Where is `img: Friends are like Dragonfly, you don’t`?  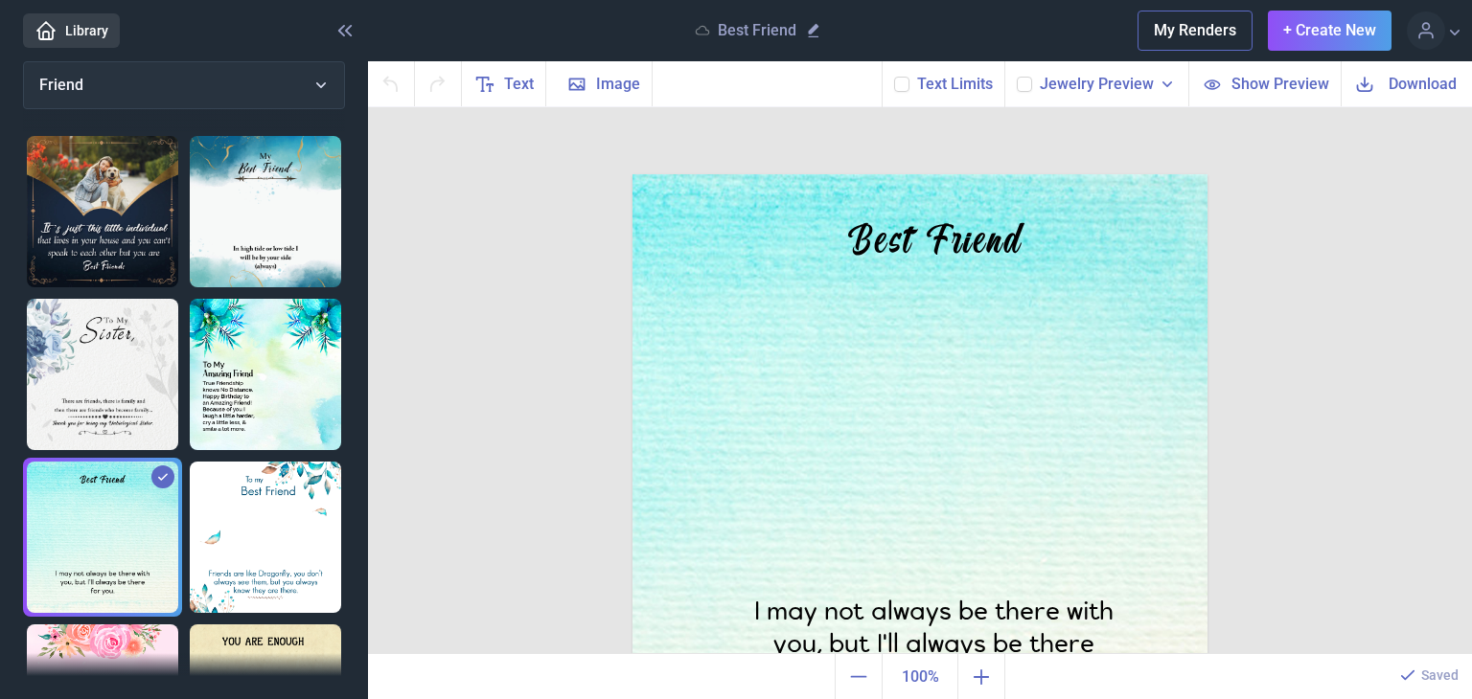 img: Friends are like Dragonfly, you don’t is located at coordinates (265, 537).